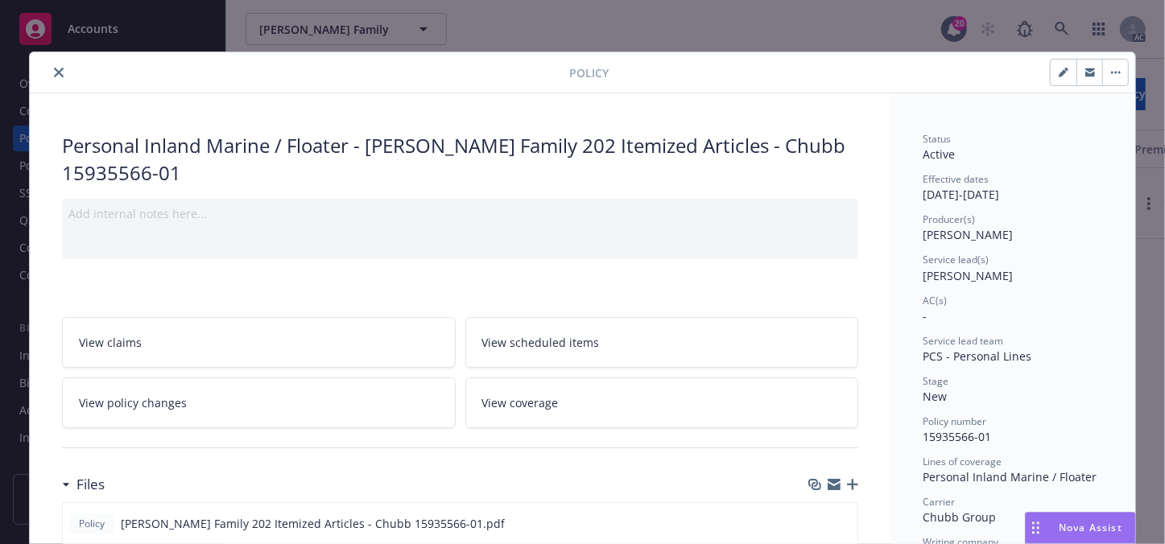 The image size is (1165, 544). I want to click on button: close, so click(59, 72).